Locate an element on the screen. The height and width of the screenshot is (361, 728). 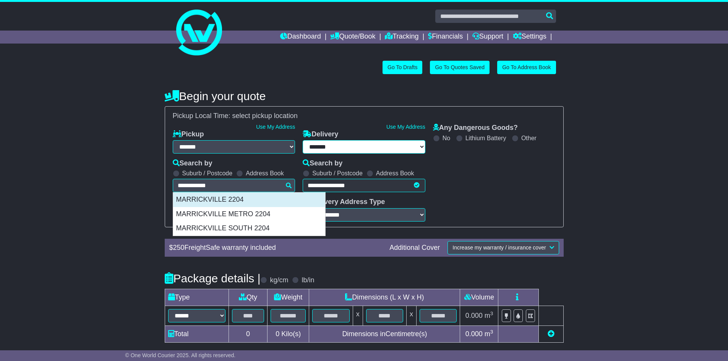
a: Dashboard is located at coordinates (300, 37).